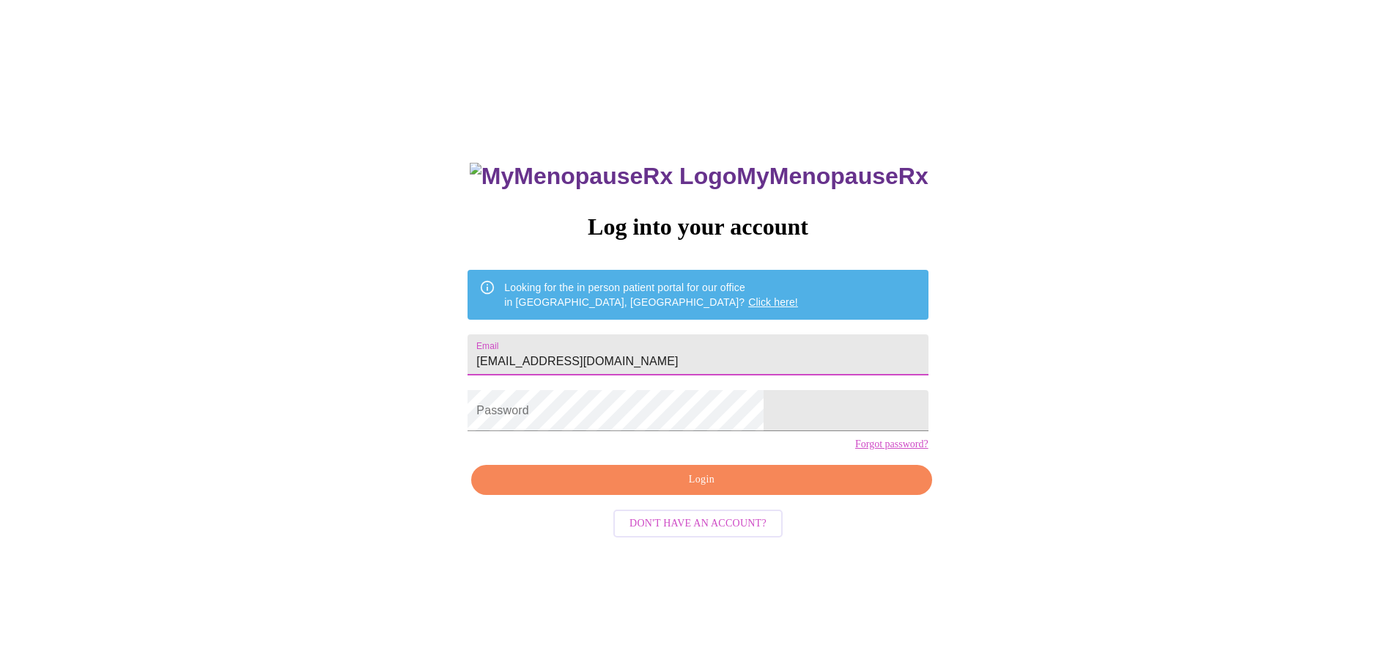 This screenshot has width=1396, height=668. What do you see at coordinates (698, 522) in the screenshot?
I see `a: Don't have an account?` at bounding box center [698, 522].